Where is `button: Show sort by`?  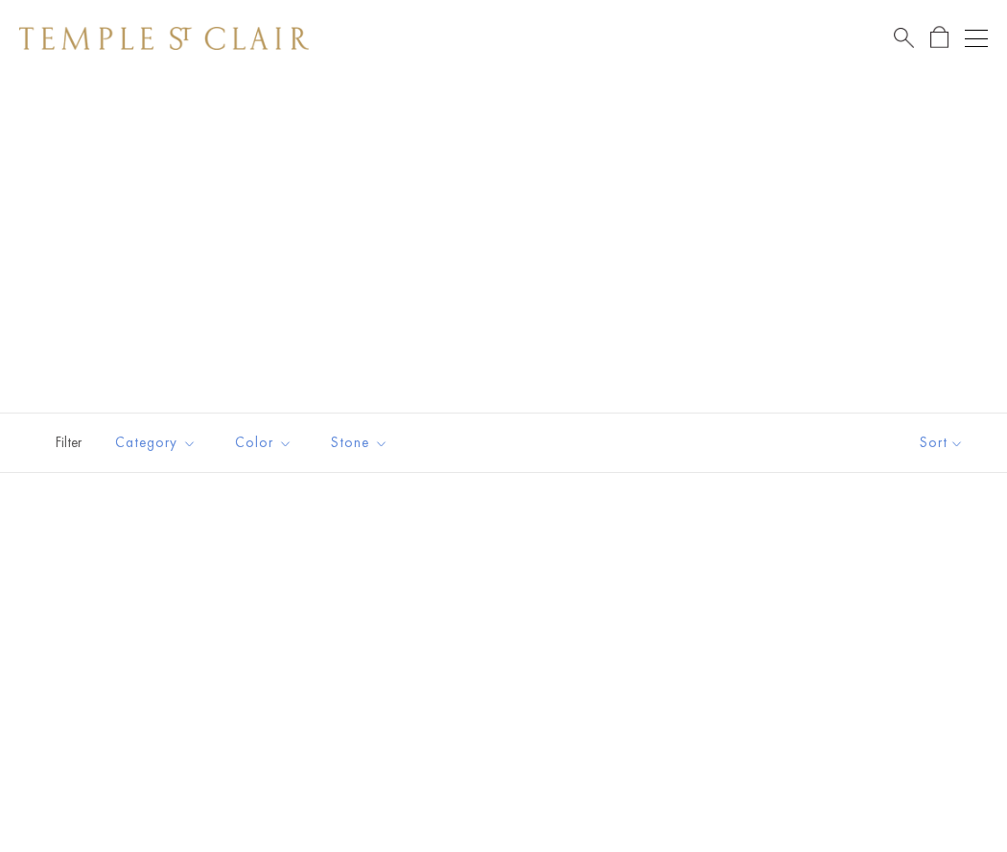 button: Show sort by is located at coordinates (942, 442).